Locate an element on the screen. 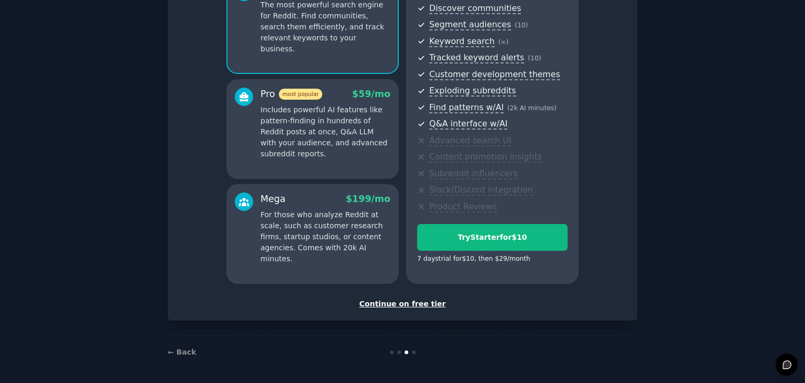 The width and height of the screenshot is (805, 383). span: ( 2k AI minutes ) is located at coordinates (532, 108).